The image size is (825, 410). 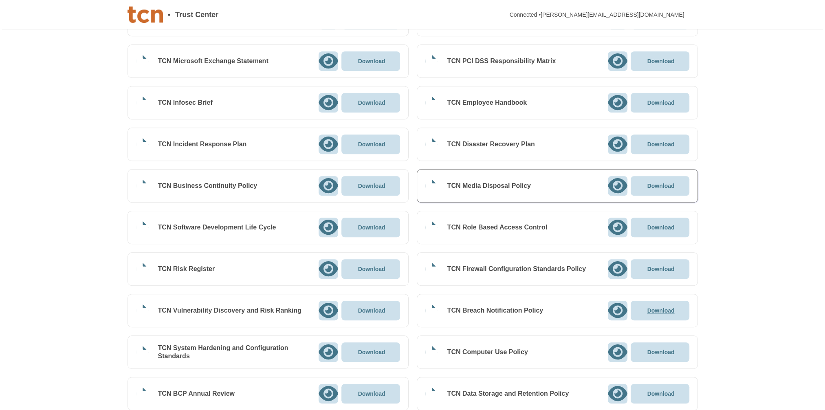 What do you see at coordinates (498, 227) in the screenshot?
I see `div: TCN Role Based Access Control` at bounding box center [498, 227].